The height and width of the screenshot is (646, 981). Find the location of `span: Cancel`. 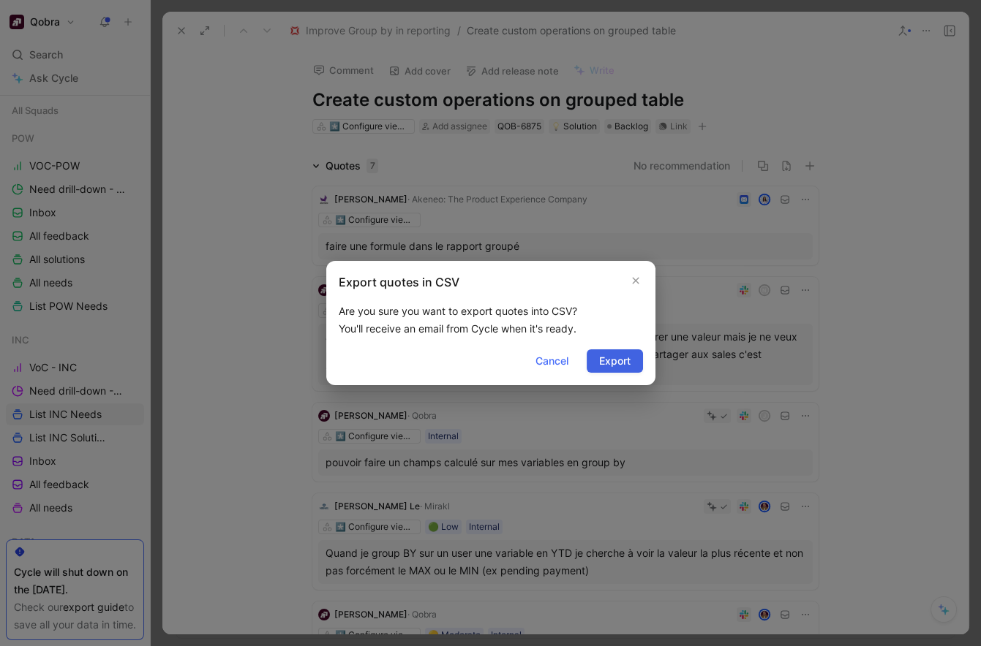

span: Cancel is located at coordinates (551, 361).